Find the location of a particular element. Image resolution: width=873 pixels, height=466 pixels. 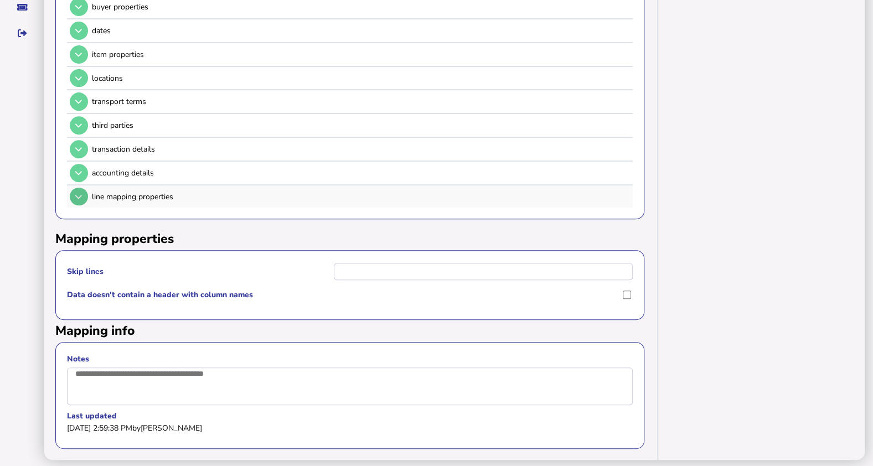

div: locations is located at coordinates (361, 78).